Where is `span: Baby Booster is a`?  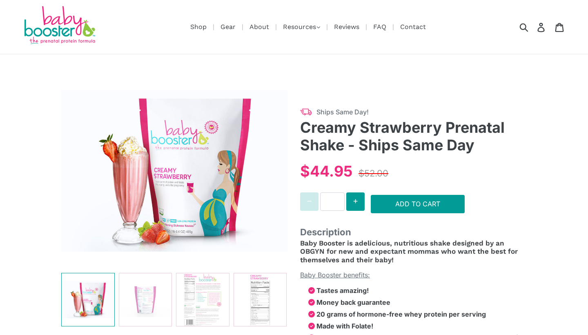 span: Baby Booster is a is located at coordinates (330, 243).